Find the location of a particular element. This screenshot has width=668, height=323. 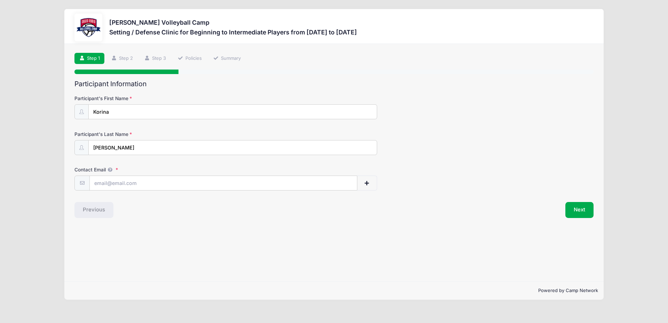

a: Policies is located at coordinates (190, 58).